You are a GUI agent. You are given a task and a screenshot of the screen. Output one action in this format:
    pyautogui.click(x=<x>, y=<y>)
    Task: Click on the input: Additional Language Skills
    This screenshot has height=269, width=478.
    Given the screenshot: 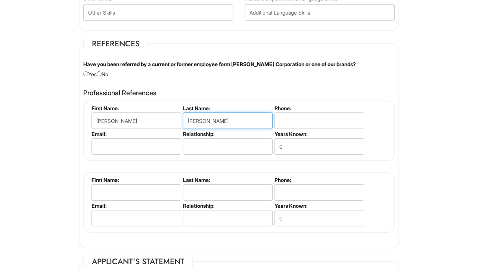 What is the action you would take?
    pyautogui.click(x=320, y=12)
    